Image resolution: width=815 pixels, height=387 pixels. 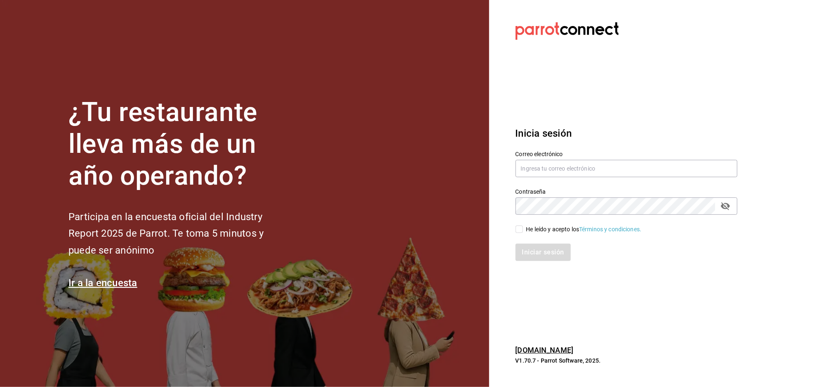 I want to click on a: Términos y condiciones., so click(x=610, y=229).